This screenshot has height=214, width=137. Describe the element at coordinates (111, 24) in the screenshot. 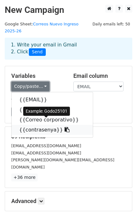

I see `span: Daily emails left: 50` at that location.